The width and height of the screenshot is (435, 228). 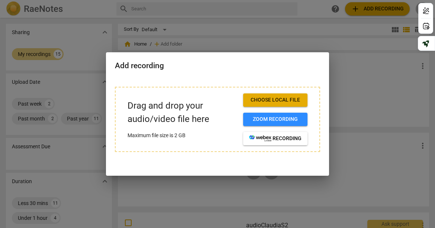 What do you see at coordinates (217, 66) in the screenshot?
I see `h2: Add recording` at bounding box center [217, 66].